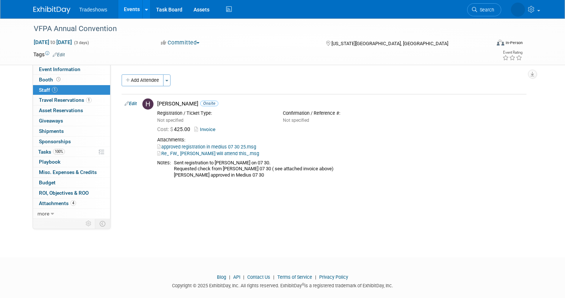 The image size is (565, 298). What do you see at coordinates (57, 203) in the screenshot?
I see `span: Attachments` at bounding box center [57, 203].